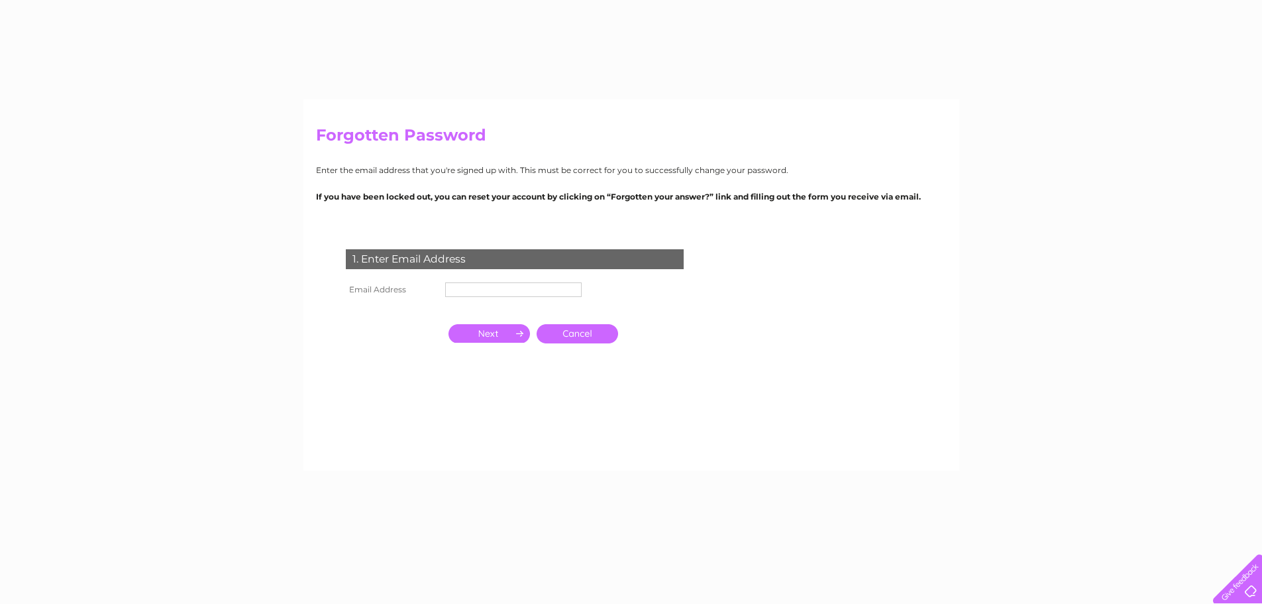 The width and height of the screenshot is (1262, 604). Describe the element at coordinates (392, 290) in the screenshot. I see `th: Email Address` at that location.